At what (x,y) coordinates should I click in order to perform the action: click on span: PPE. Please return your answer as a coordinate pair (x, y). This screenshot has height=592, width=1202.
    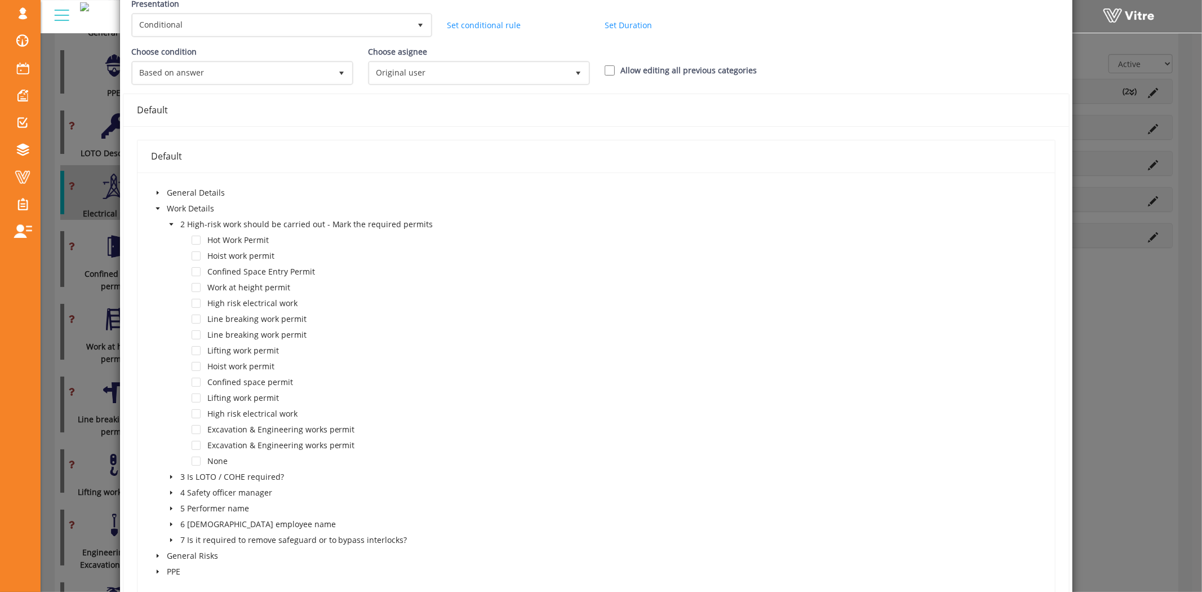
    Looking at the image, I should click on (174, 571).